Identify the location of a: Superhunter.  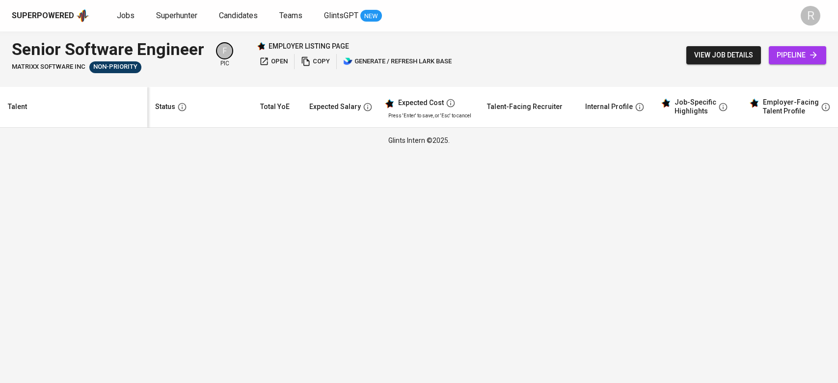
(178, 16).